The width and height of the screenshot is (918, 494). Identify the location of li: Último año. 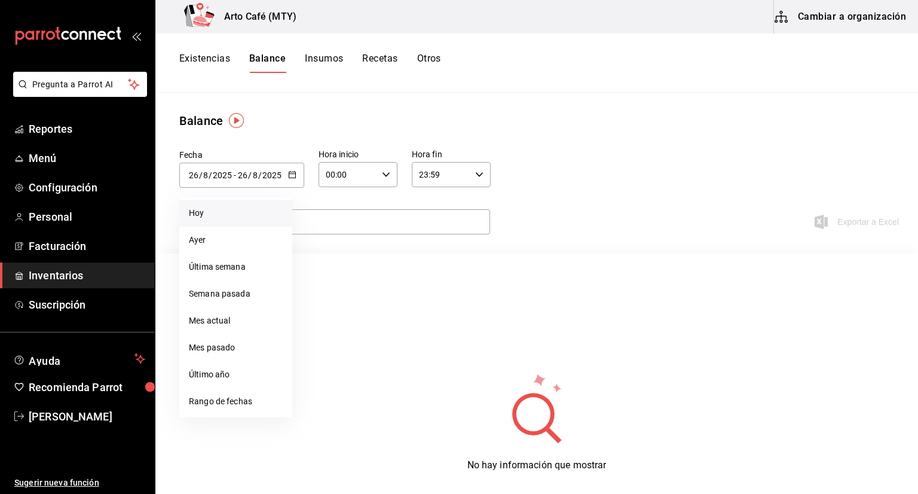
(235, 374).